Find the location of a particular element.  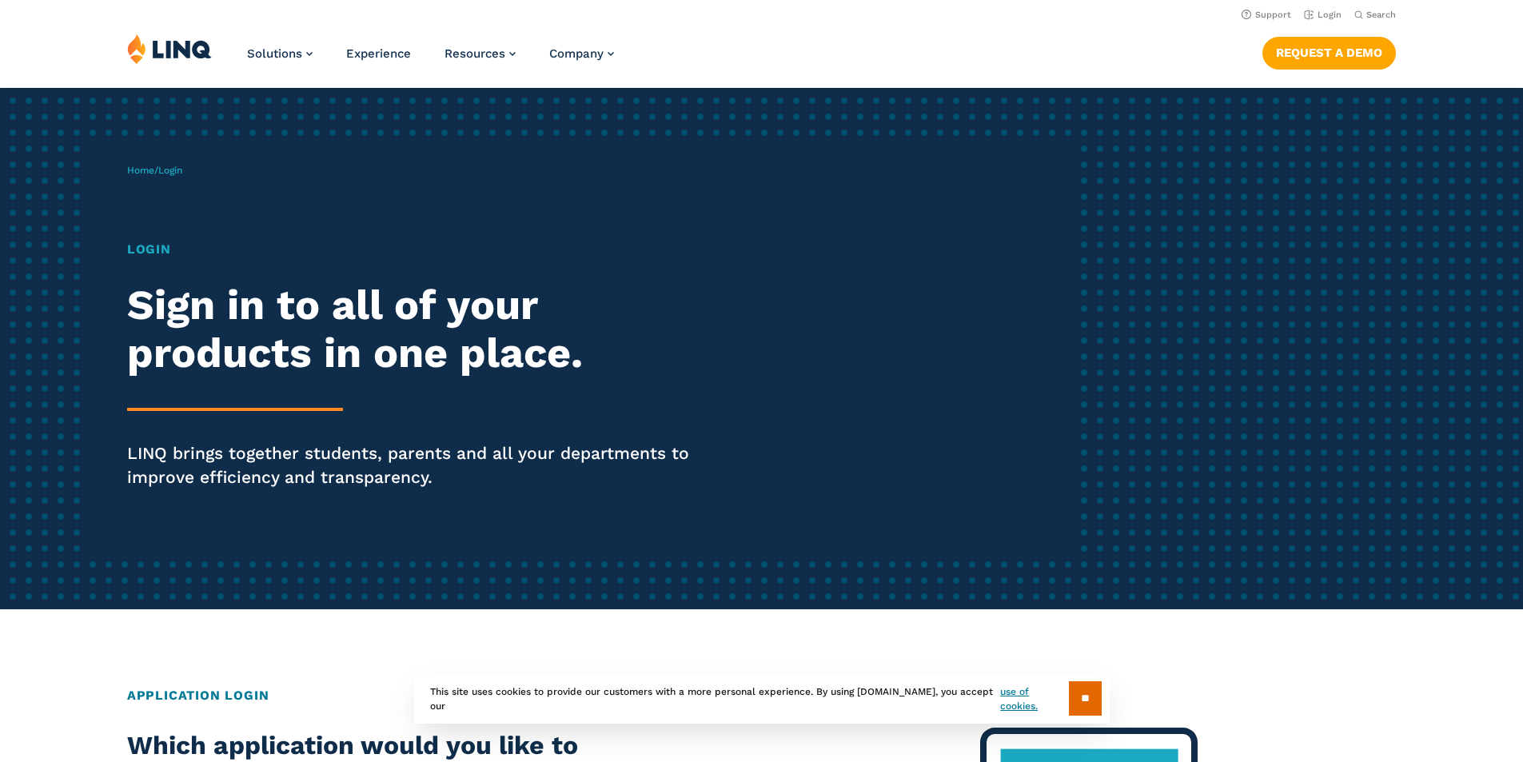

a: use of cookies. is located at coordinates (1033, 699).